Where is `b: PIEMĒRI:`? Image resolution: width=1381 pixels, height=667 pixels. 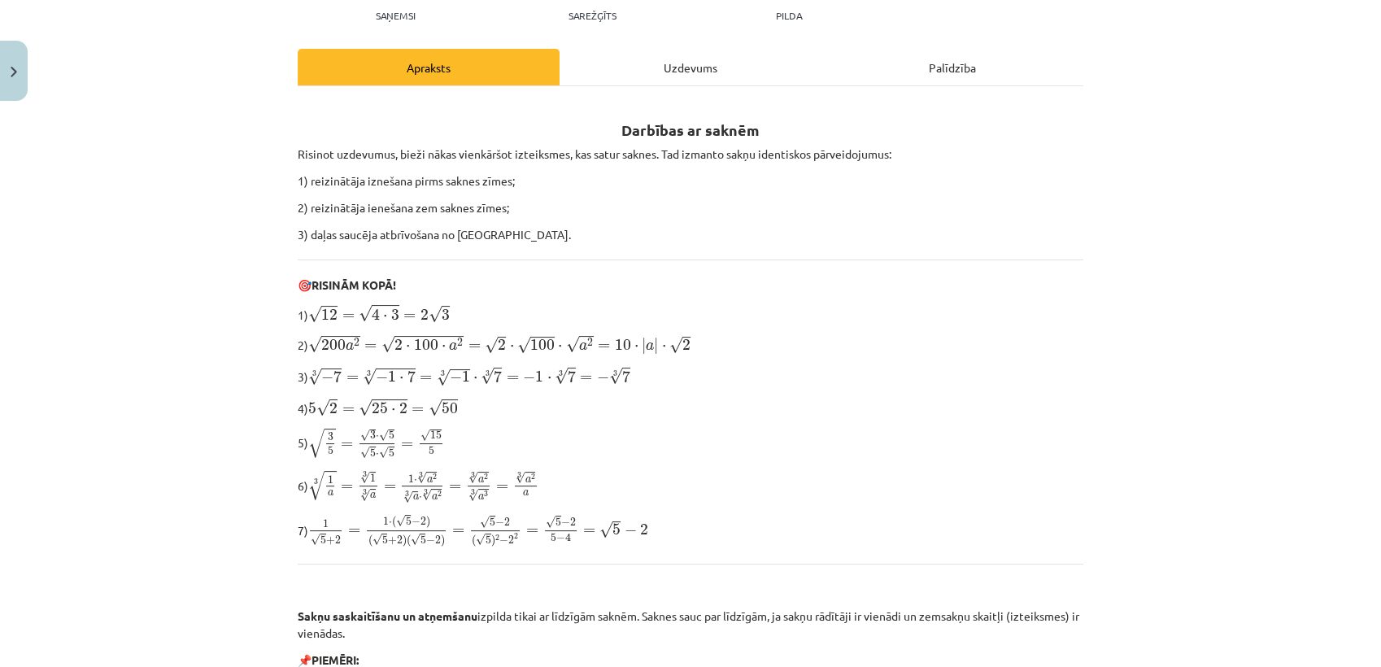 b: PIEMĒRI: is located at coordinates (335, 659).